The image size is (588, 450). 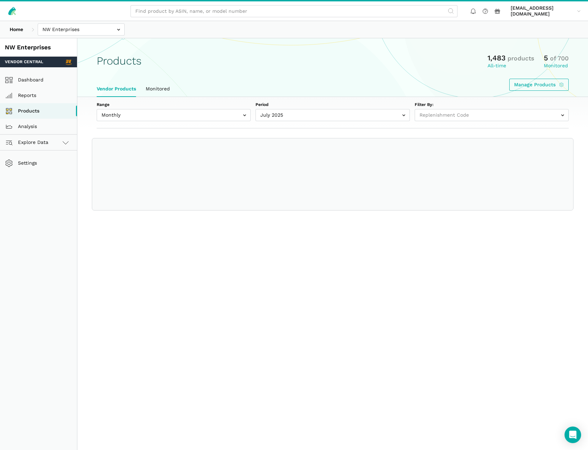 I want to click on span: 5, so click(x=546, y=58).